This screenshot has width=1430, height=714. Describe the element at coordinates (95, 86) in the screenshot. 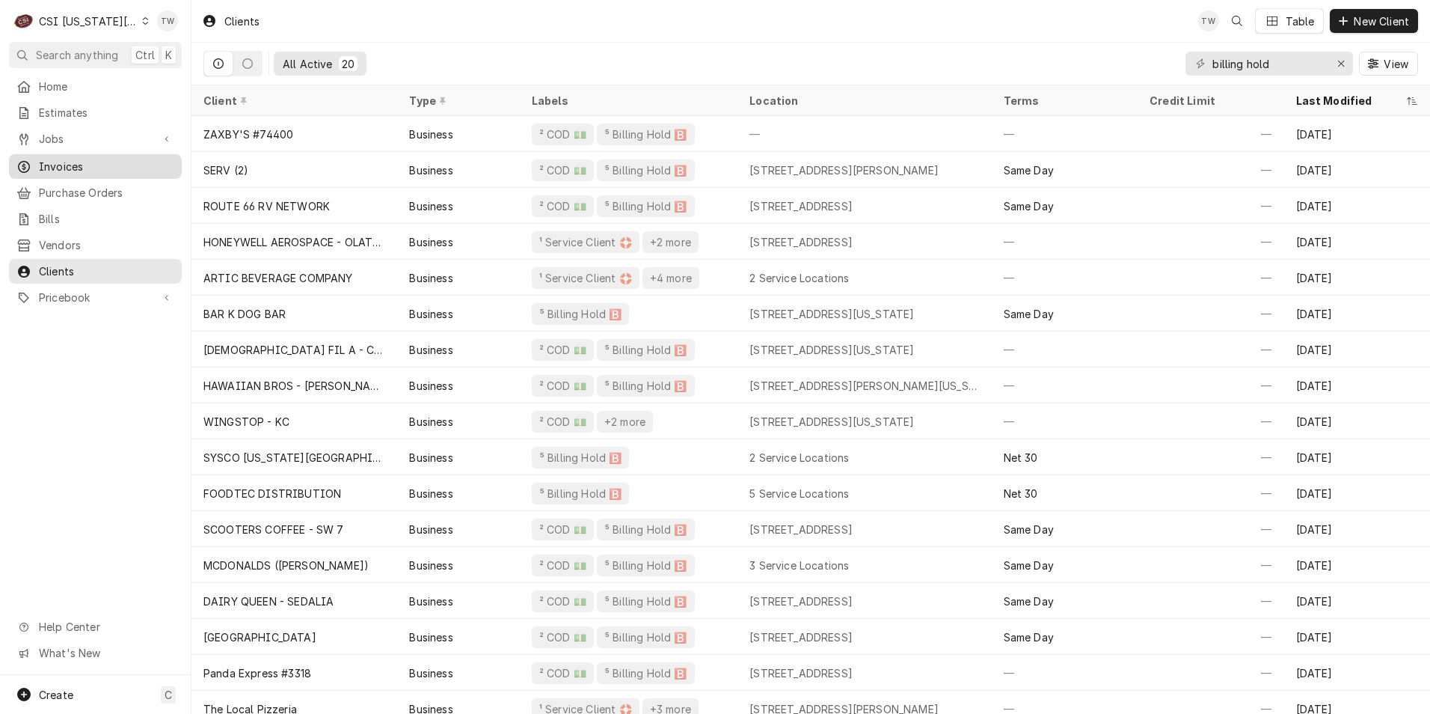

I see `a: Home` at that location.